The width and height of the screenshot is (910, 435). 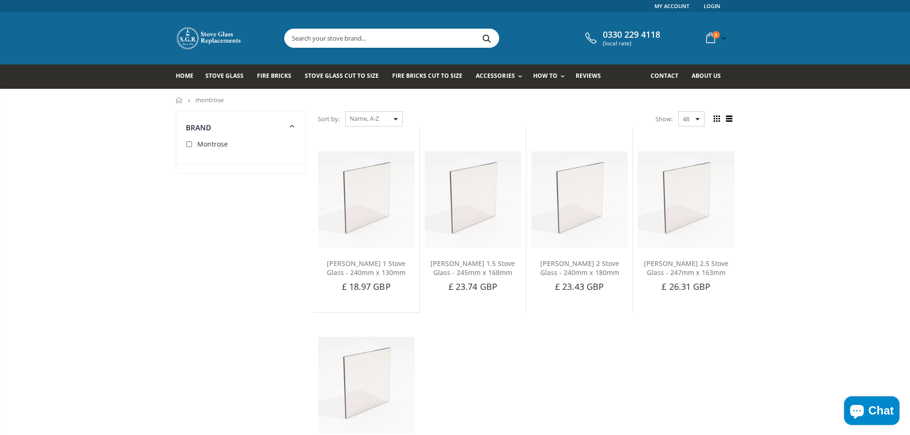 What do you see at coordinates (274, 76) in the screenshot?
I see `span: Fire Bricks` at bounding box center [274, 76].